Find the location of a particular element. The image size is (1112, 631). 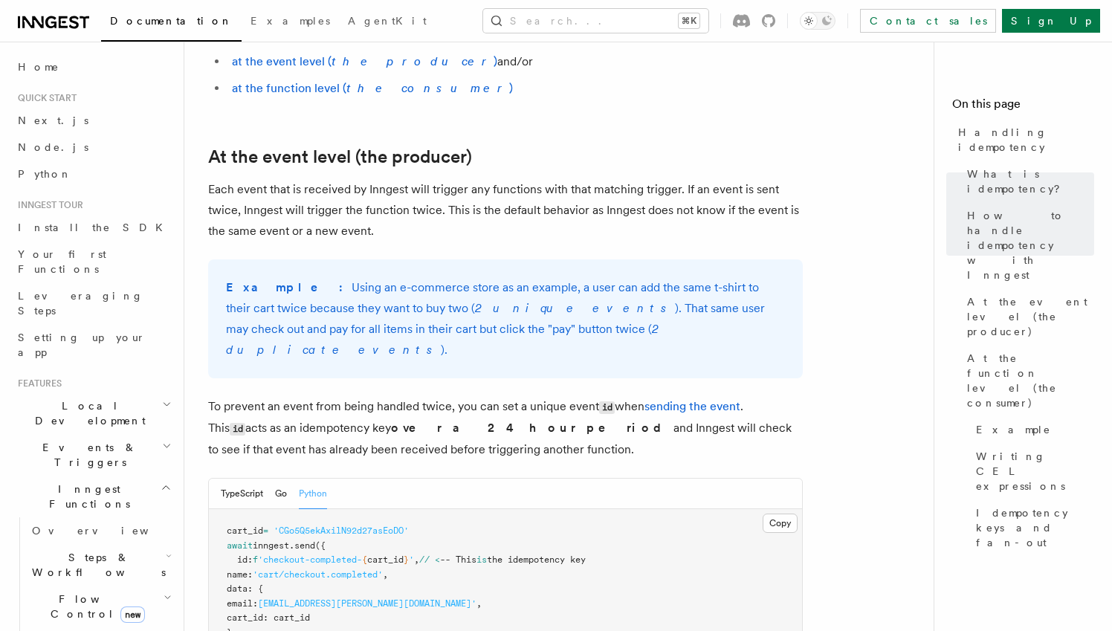

span: At the function level (the consumer) is located at coordinates (1030, 381).